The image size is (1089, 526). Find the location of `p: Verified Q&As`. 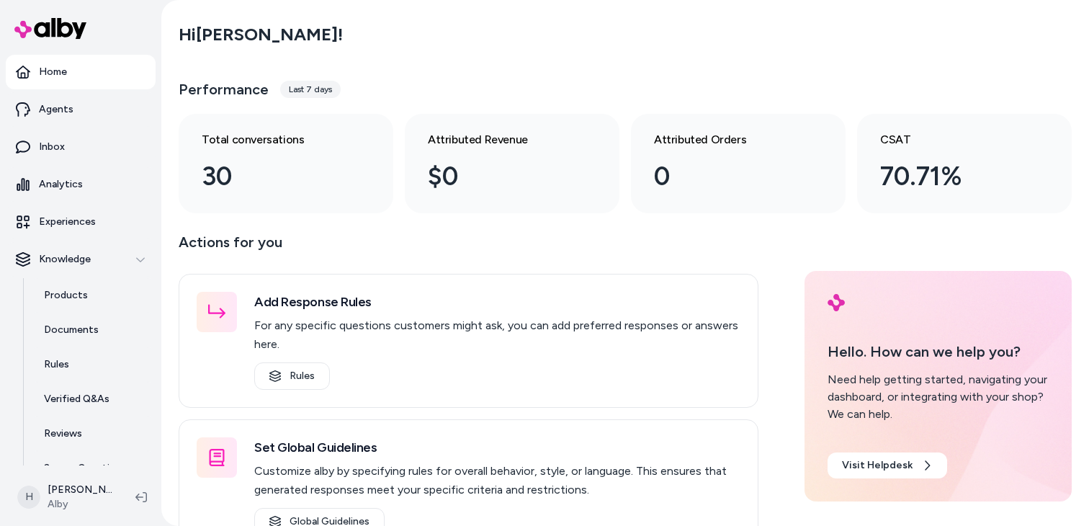

p: Verified Q&As is located at coordinates (76, 399).